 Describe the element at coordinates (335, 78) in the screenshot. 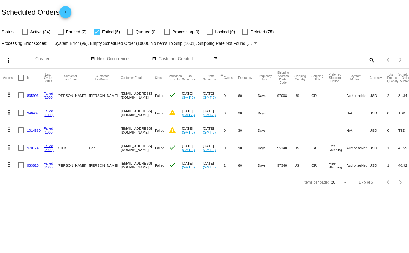

I see `button: Change sorting for PreferredShippingOption` at that location.